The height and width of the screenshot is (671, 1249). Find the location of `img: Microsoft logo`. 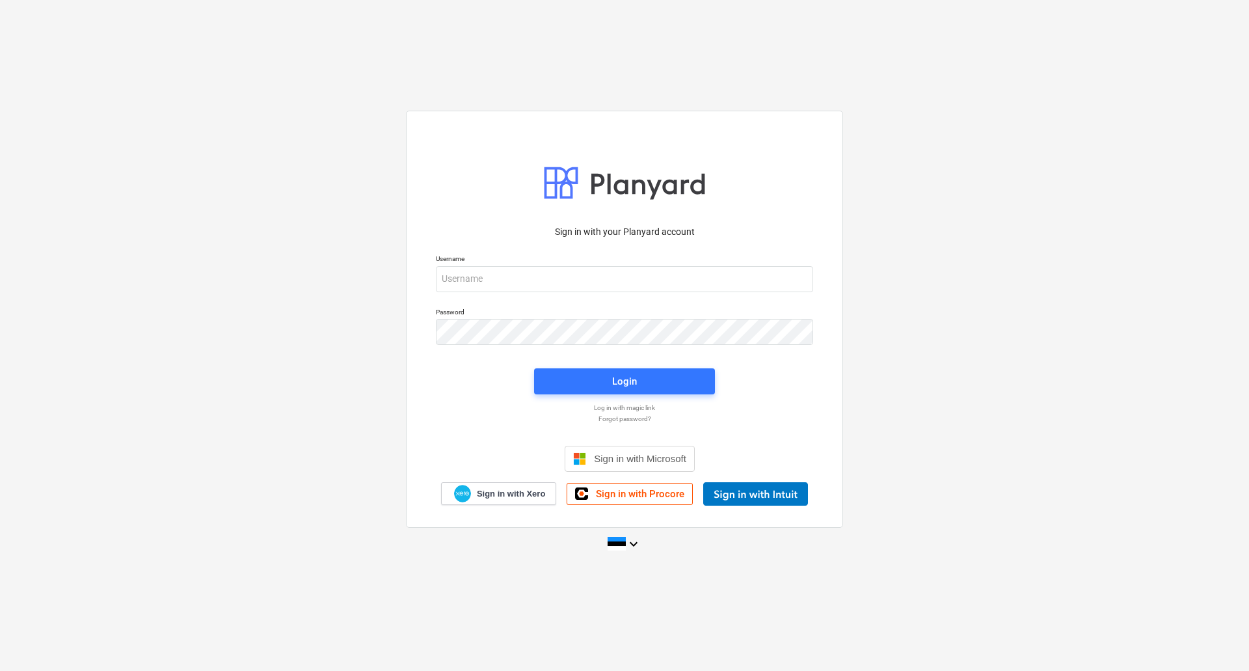

img: Microsoft logo is located at coordinates (580, 459).